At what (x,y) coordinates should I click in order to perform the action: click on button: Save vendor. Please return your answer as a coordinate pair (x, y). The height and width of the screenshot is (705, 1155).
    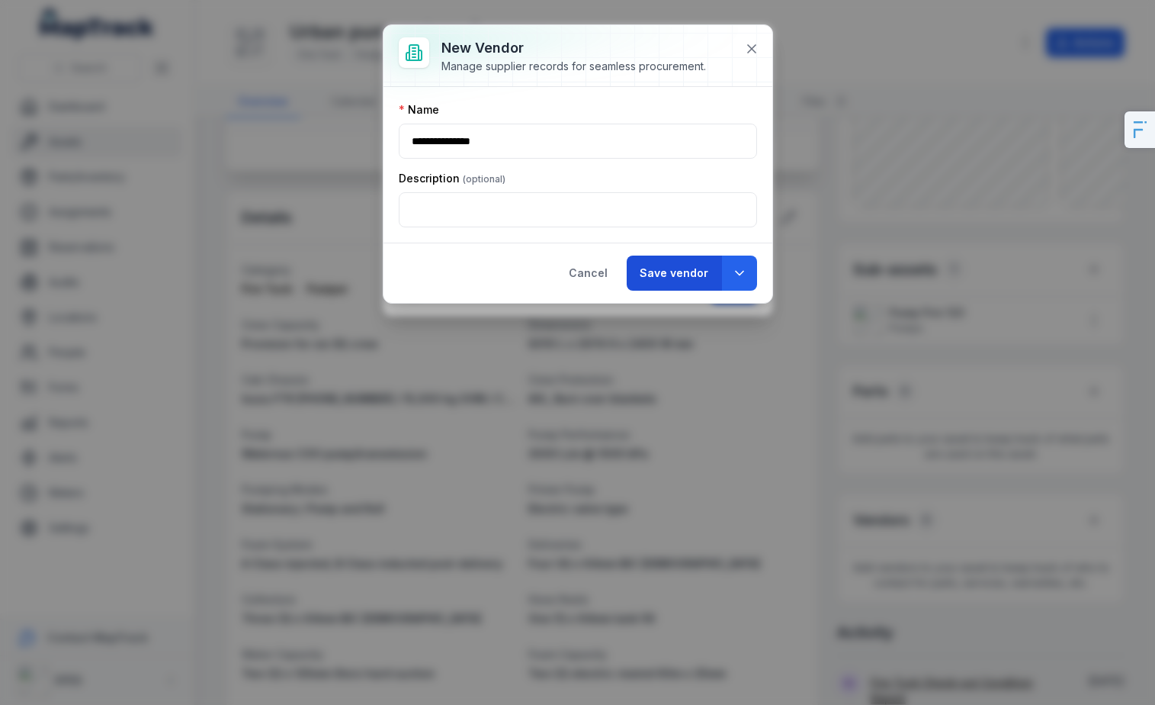
    Looking at the image, I should click on (674, 273).